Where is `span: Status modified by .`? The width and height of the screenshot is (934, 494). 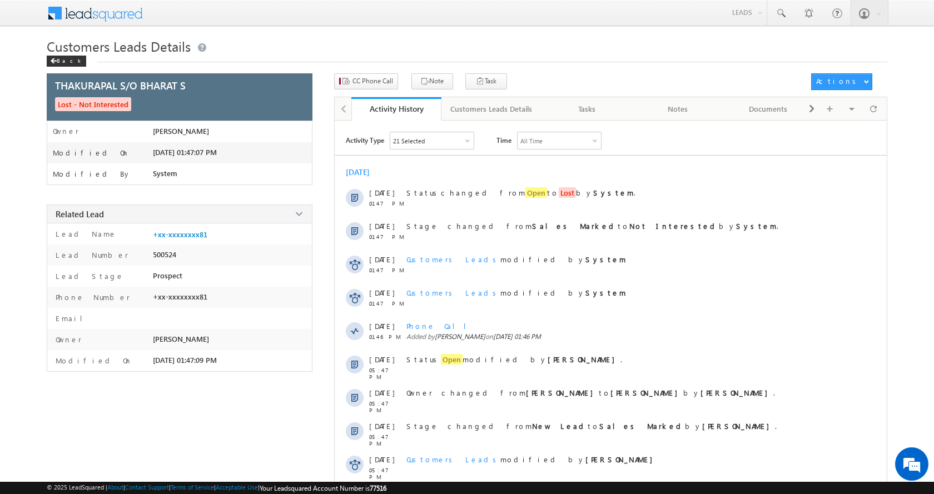
span: Status modified by . is located at coordinates (514, 359).